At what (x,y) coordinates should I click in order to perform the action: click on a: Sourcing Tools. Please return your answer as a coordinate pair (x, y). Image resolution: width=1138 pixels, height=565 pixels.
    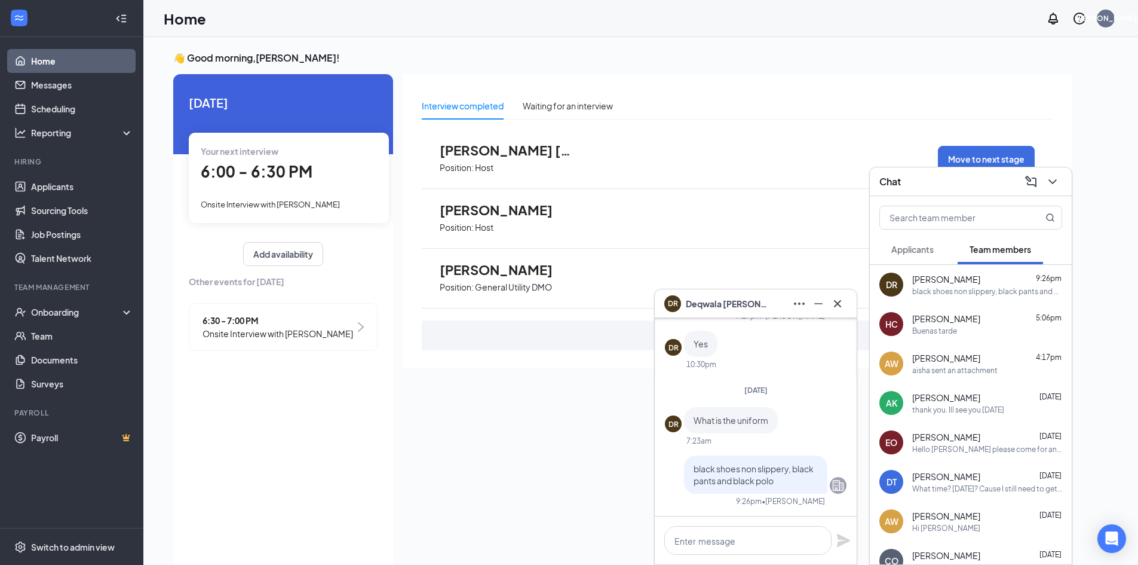
    Looking at the image, I should click on (82, 210).